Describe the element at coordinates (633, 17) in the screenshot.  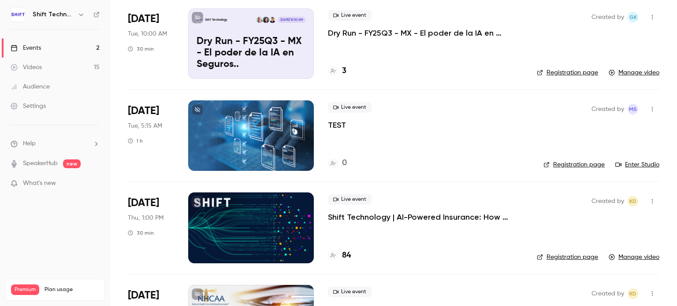
I see `span: Gaud KROTOFF` at that location.